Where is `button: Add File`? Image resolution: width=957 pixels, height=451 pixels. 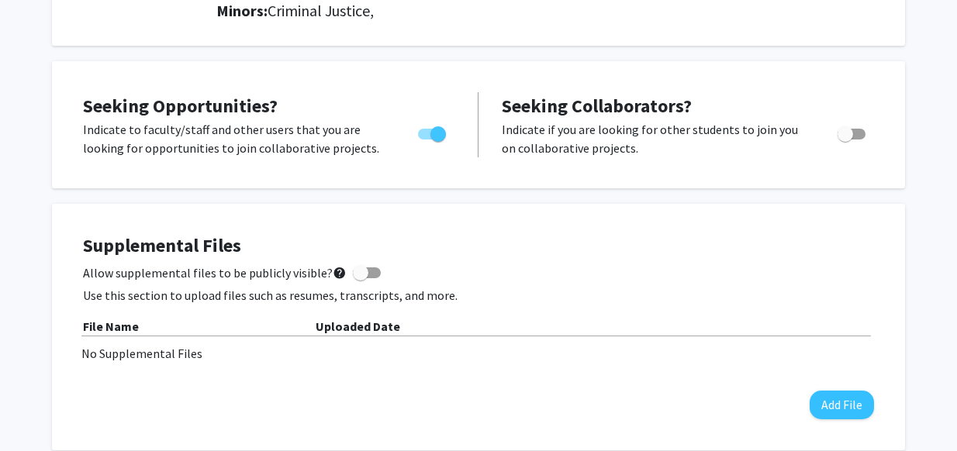
button: Add File is located at coordinates (842, 405).